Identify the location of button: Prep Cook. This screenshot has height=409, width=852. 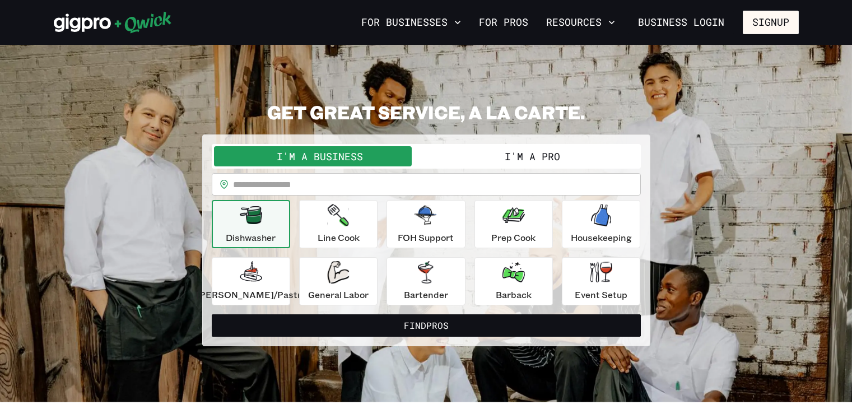
(514, 224).